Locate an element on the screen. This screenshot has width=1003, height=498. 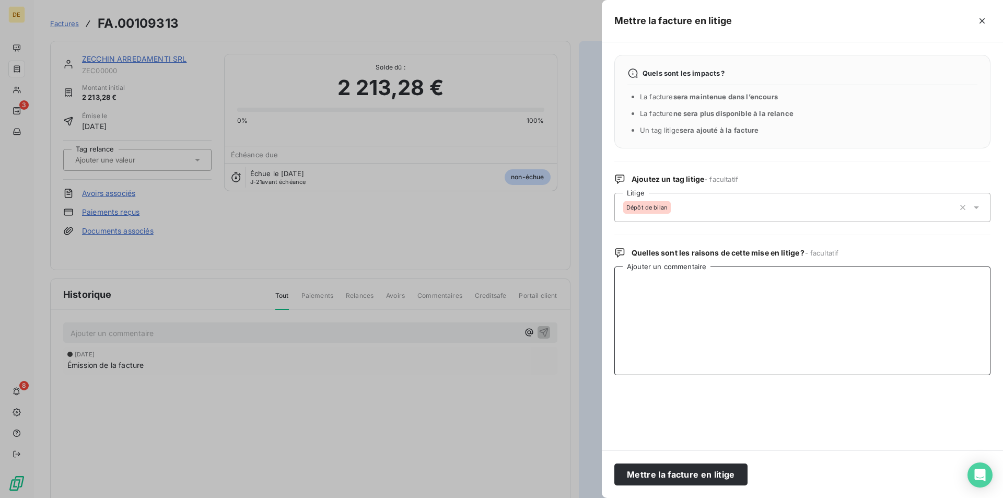
div: Open Intercom Messenger is located at coordinates (980, 475).